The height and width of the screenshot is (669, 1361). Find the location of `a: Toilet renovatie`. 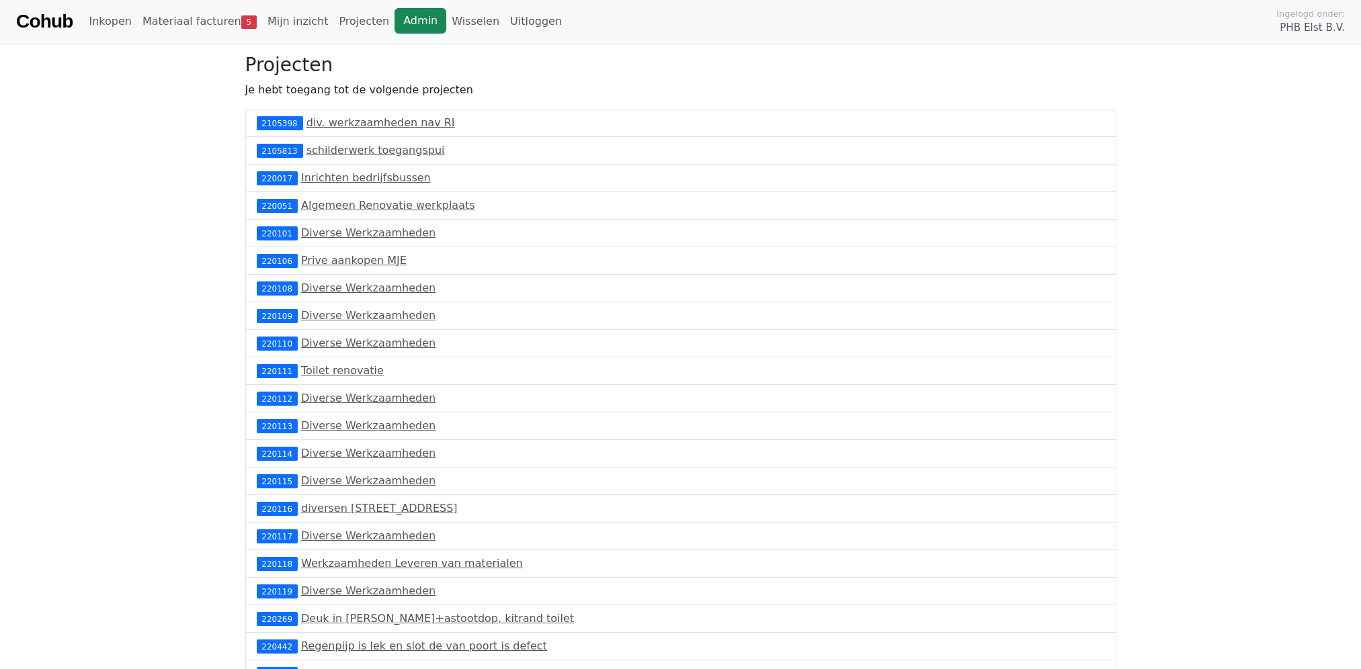

a: Toilet renovatie is located at coordinates (342, 370).